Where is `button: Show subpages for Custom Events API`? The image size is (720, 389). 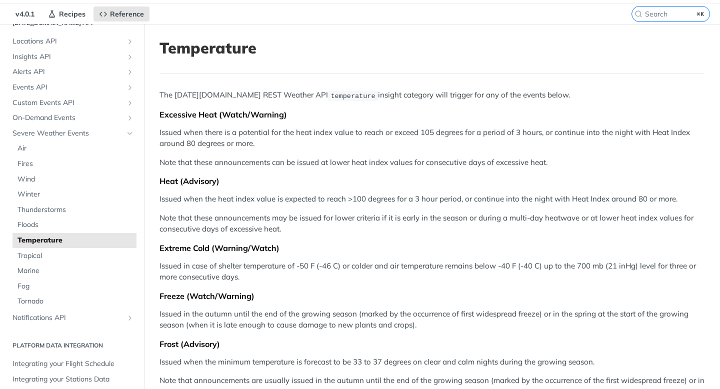
button: Show subpages for Custom Events API is located at coordinates (130, 103).